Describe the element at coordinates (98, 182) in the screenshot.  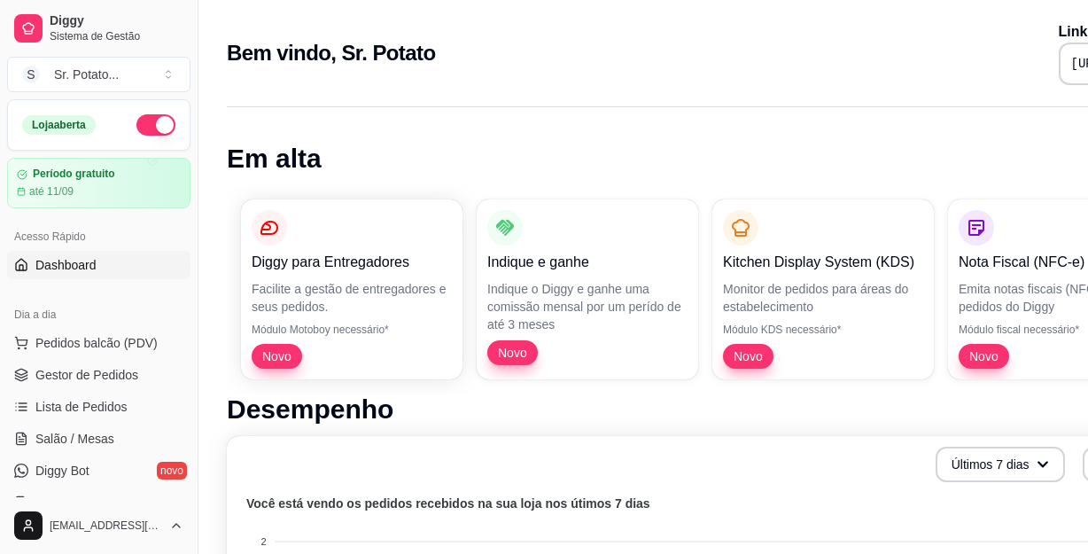
I see `a: Período gratuitoaté 11/09` at that location.